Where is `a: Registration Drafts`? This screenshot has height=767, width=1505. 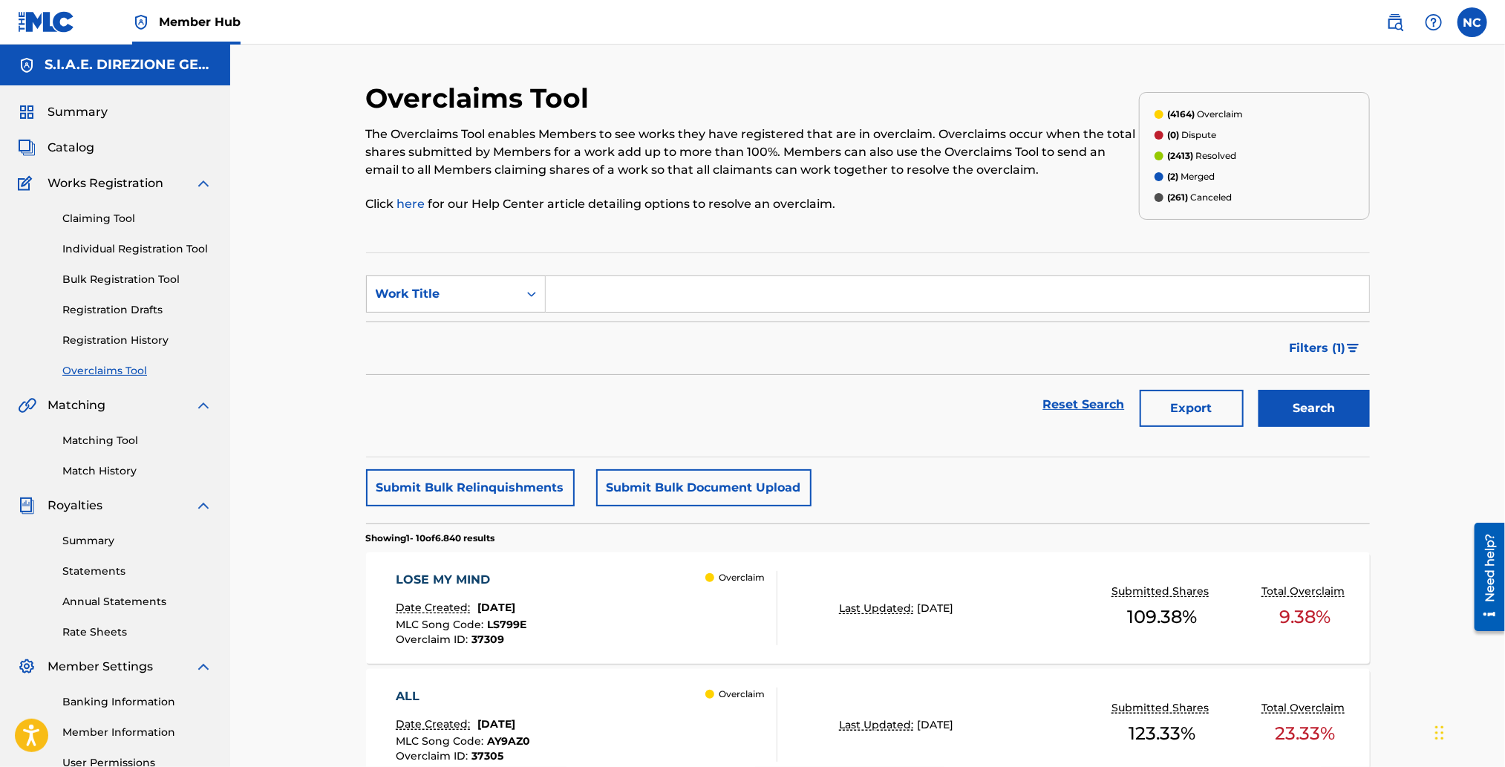 a: Registration Drafts is located at coordinates (137, 310).